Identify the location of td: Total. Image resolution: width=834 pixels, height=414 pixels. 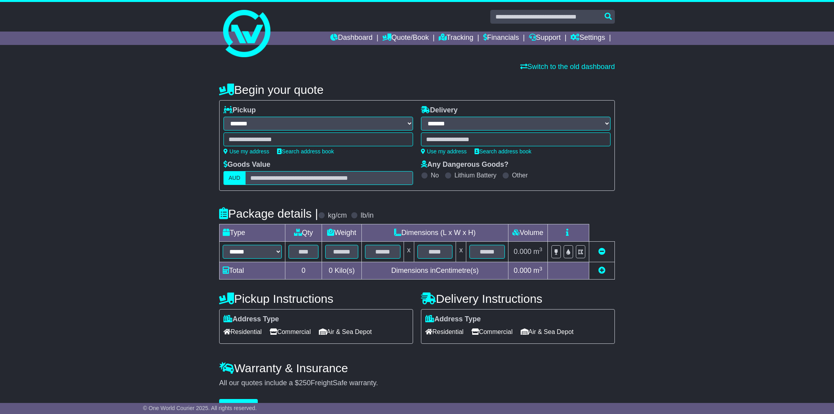
(252, 271).